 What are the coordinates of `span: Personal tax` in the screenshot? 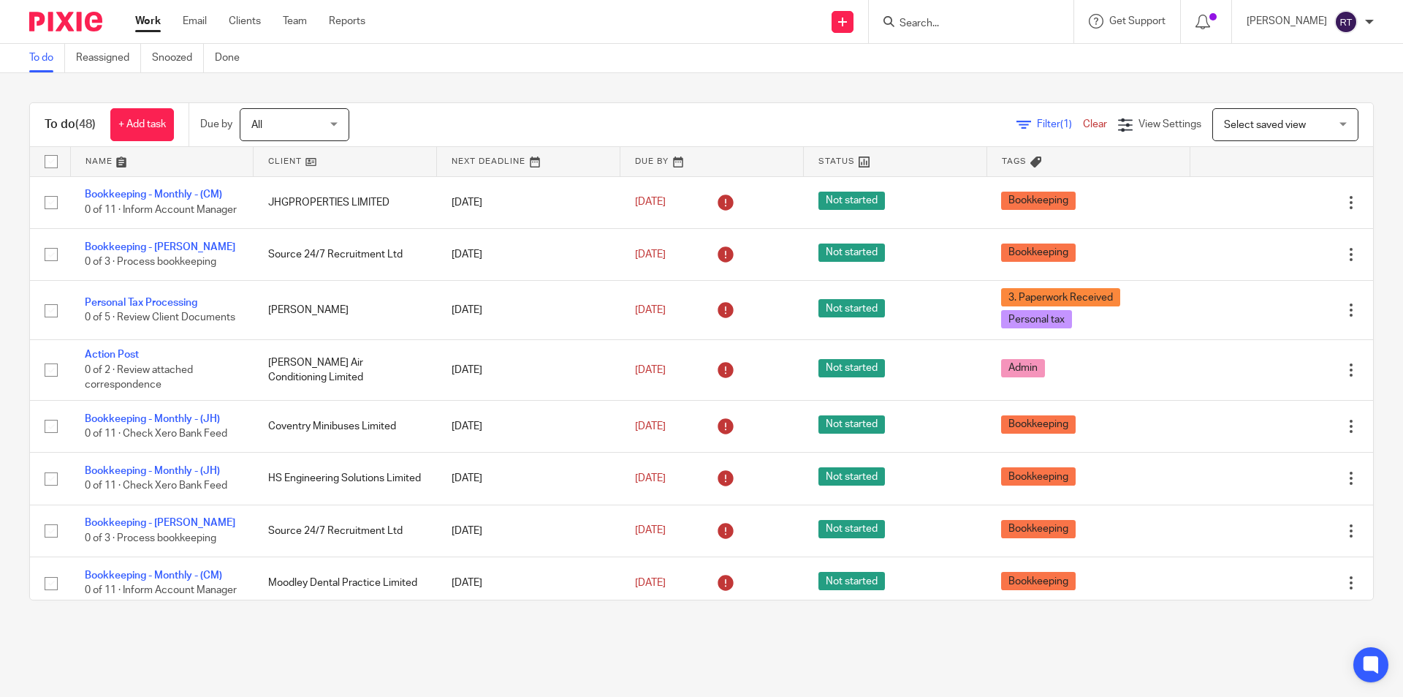 It's located at (1036, 319).